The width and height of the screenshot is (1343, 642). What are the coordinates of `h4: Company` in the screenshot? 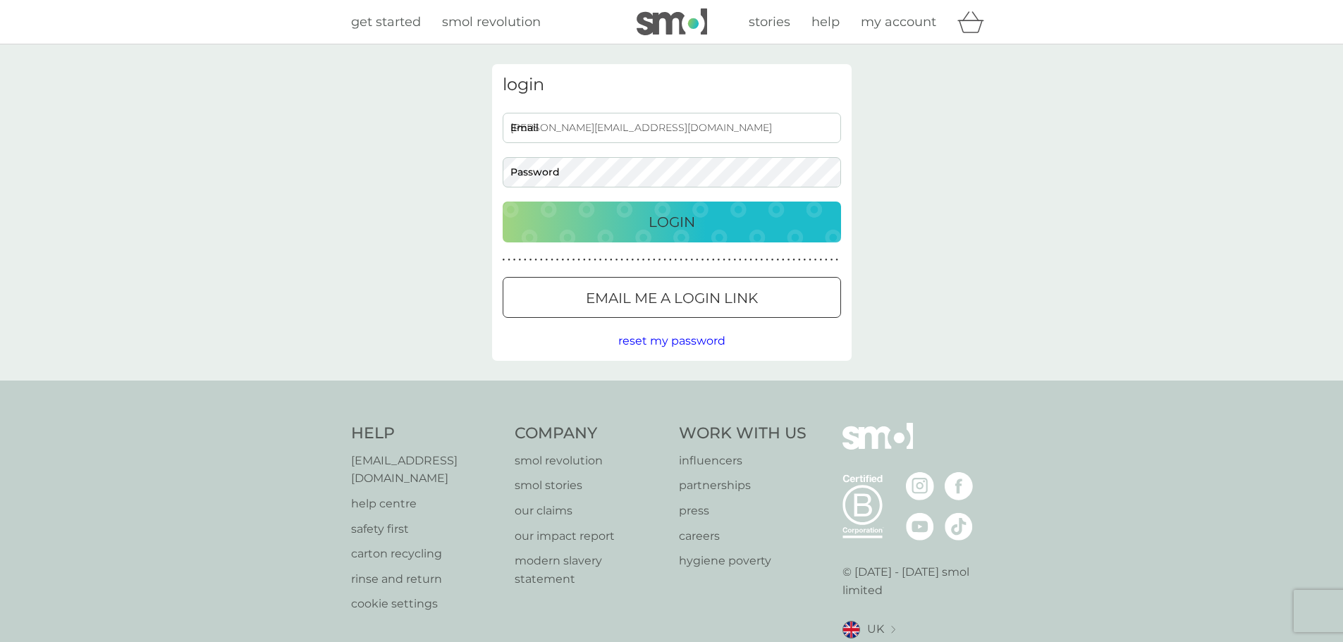 It's located at (589, 434).